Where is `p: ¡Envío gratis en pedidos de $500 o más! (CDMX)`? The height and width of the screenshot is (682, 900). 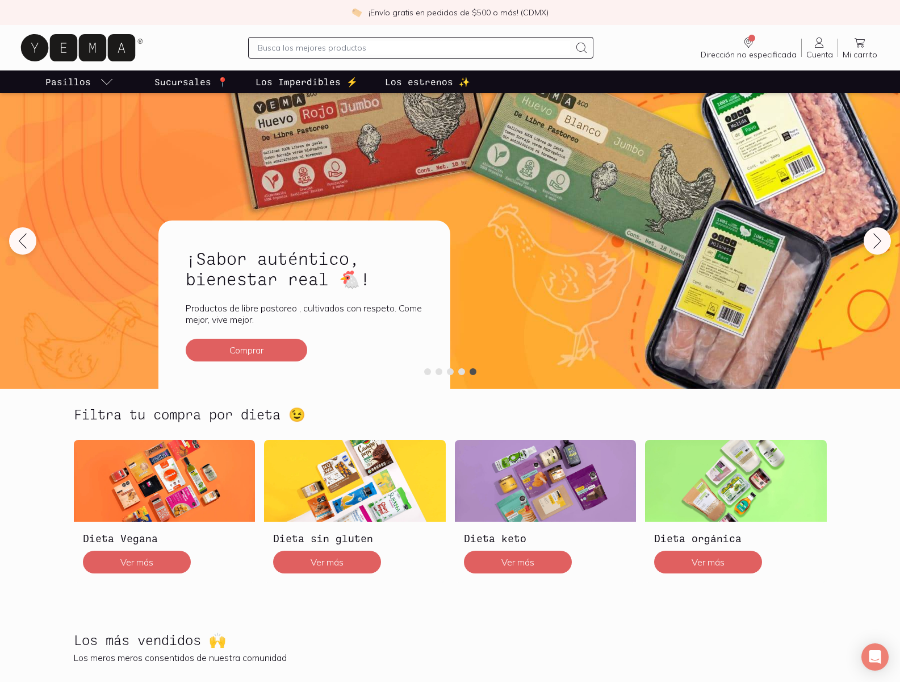 p: ¡Envío gratis en pedidos de $500 o más! (CDMX) is located at coordinates (458, 12).